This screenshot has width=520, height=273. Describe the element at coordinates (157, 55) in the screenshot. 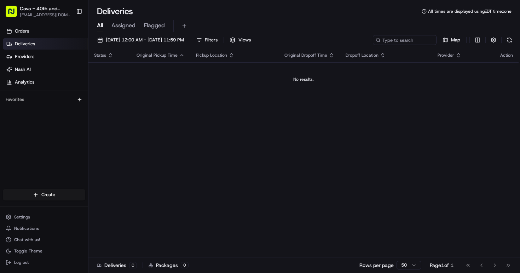

I see `span: Original Pickup Time` at that location.